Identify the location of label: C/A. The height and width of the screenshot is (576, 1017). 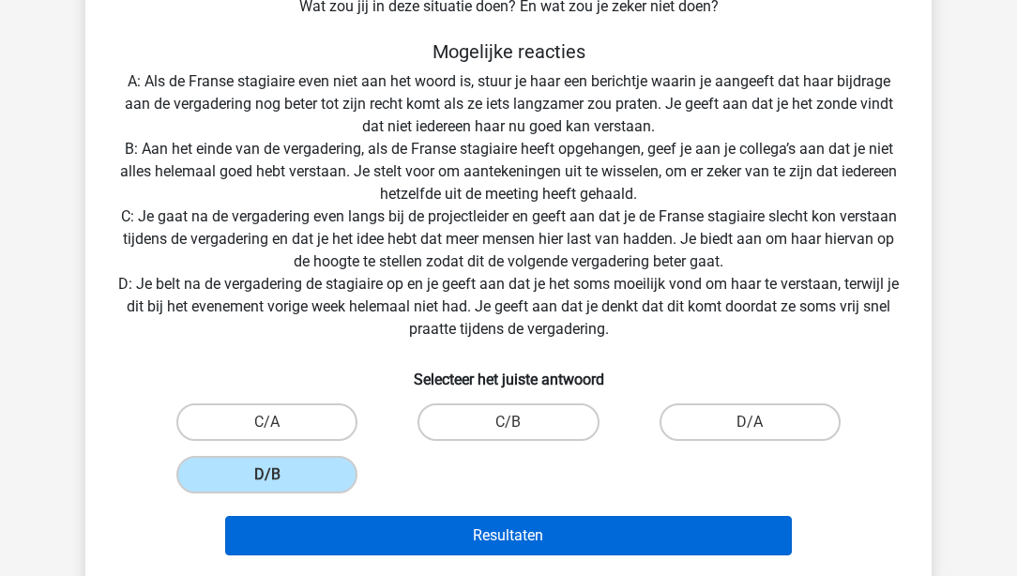
(266, 422).